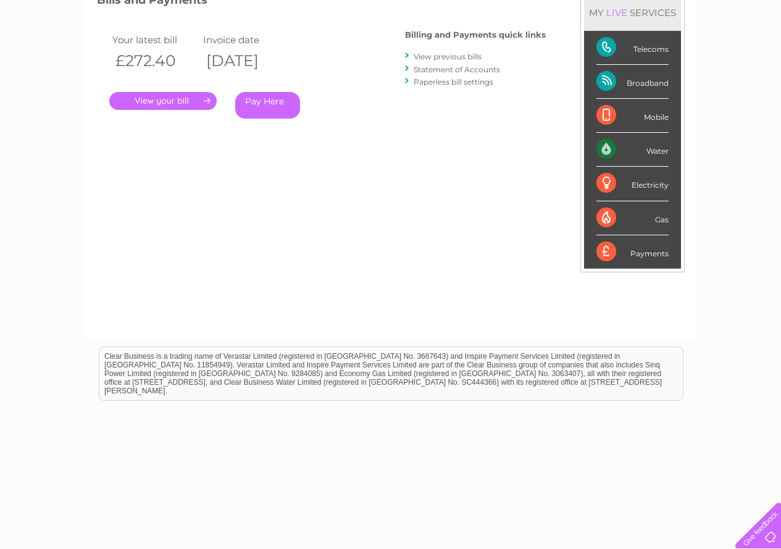 The image size is (781, 549). What do you see at coordinates (155, 60) in the screenshot?
I see `th: £272.40` at bounding box center [155, 60].